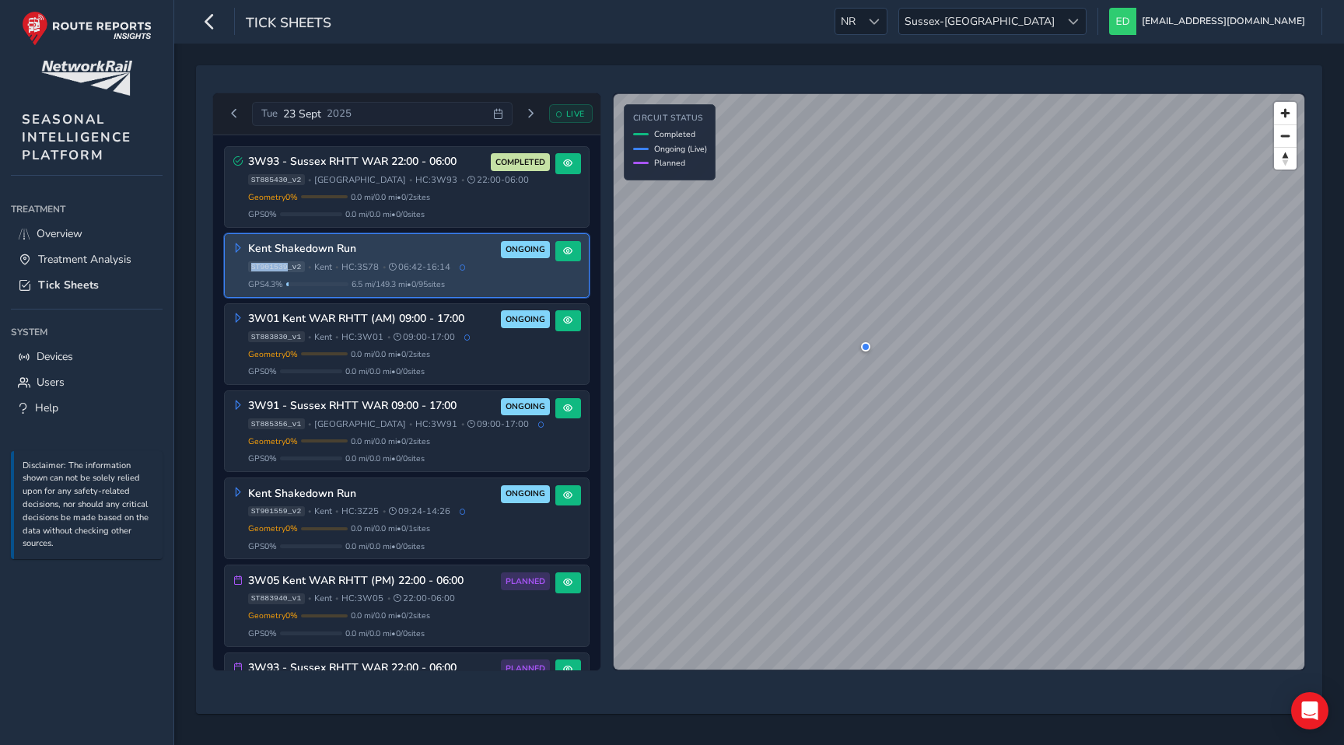  Describe the element at coordinates (1285, 135) in the screenshot. I see `button: Zoom out` at that location.